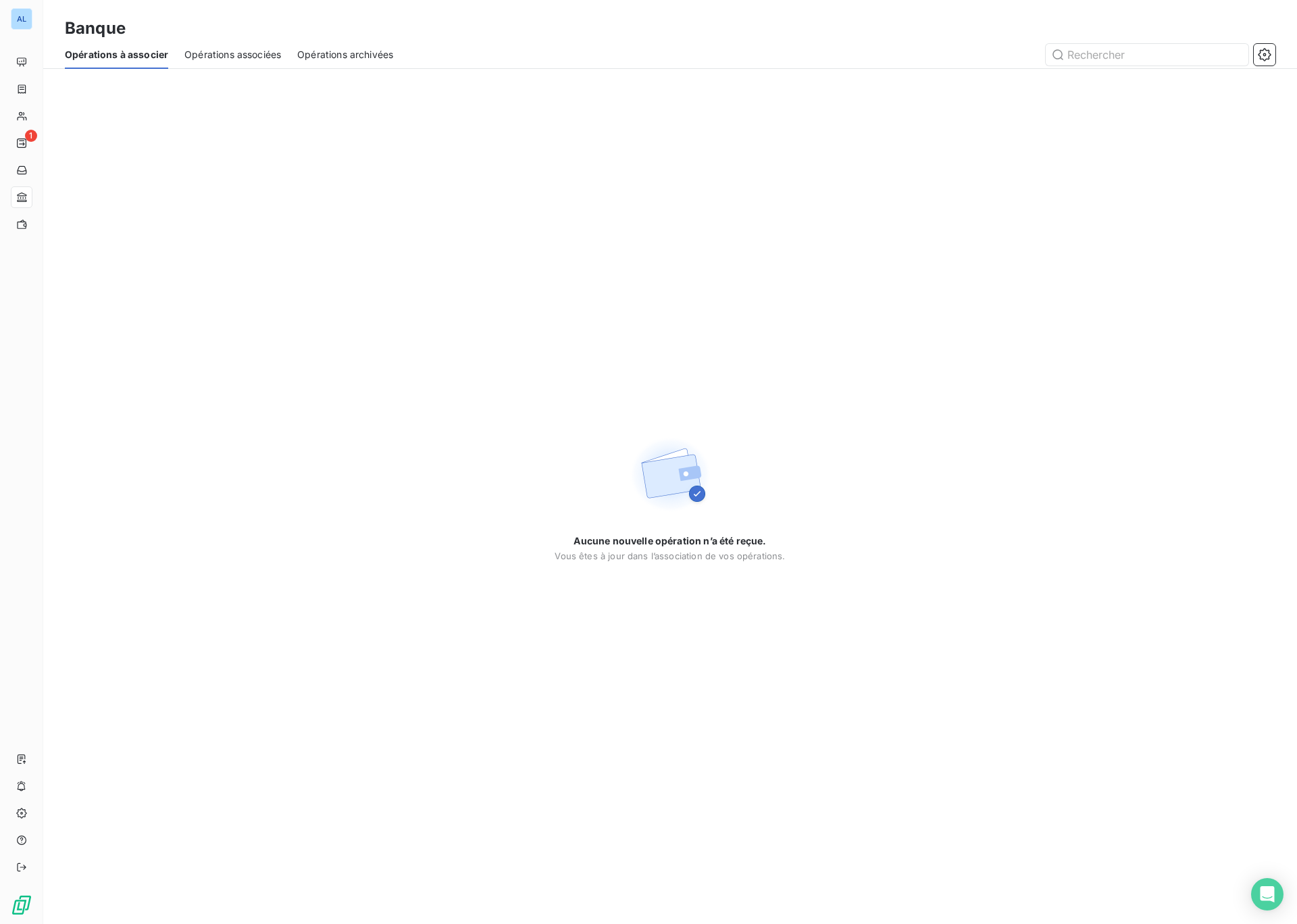 This screenshot has height=924, width=1297. I want to click on div: AL, so click(22, 19).